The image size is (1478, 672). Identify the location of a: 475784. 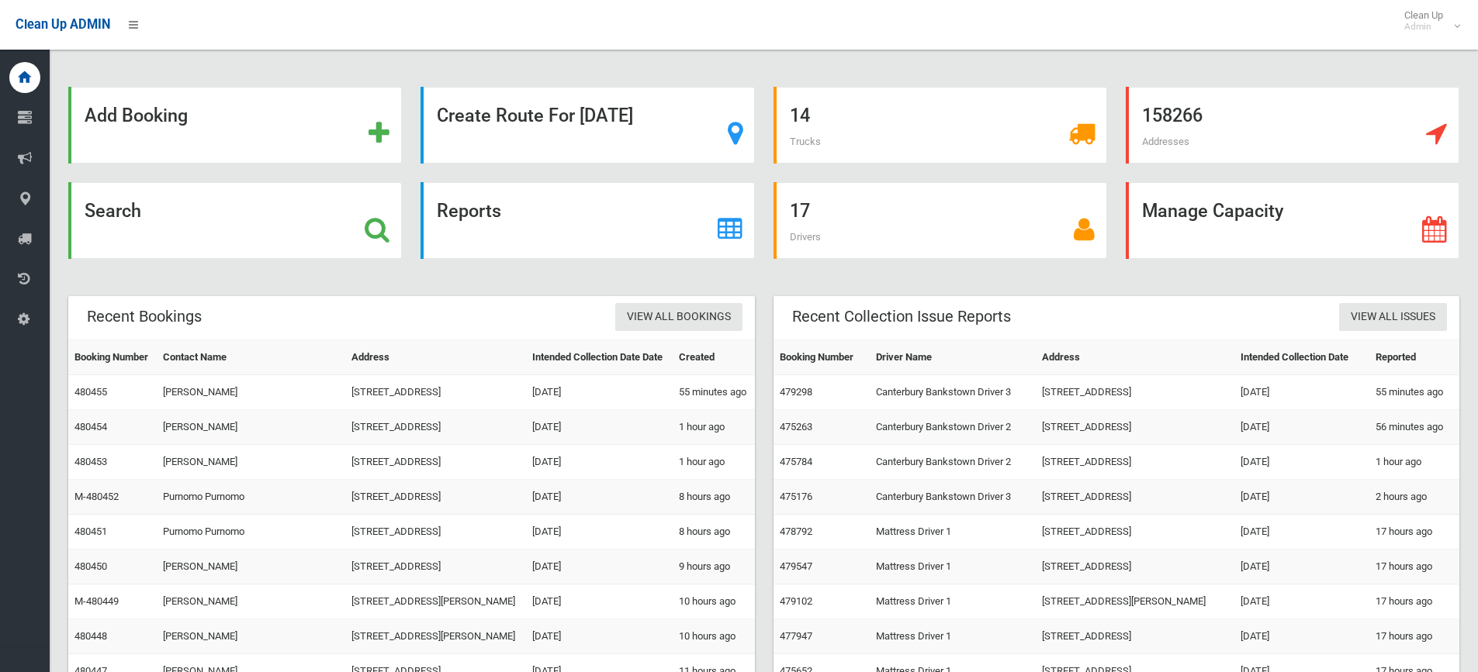
(796, 461).